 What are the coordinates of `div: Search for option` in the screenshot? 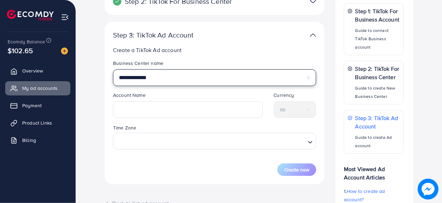 It's located at (214, 141).